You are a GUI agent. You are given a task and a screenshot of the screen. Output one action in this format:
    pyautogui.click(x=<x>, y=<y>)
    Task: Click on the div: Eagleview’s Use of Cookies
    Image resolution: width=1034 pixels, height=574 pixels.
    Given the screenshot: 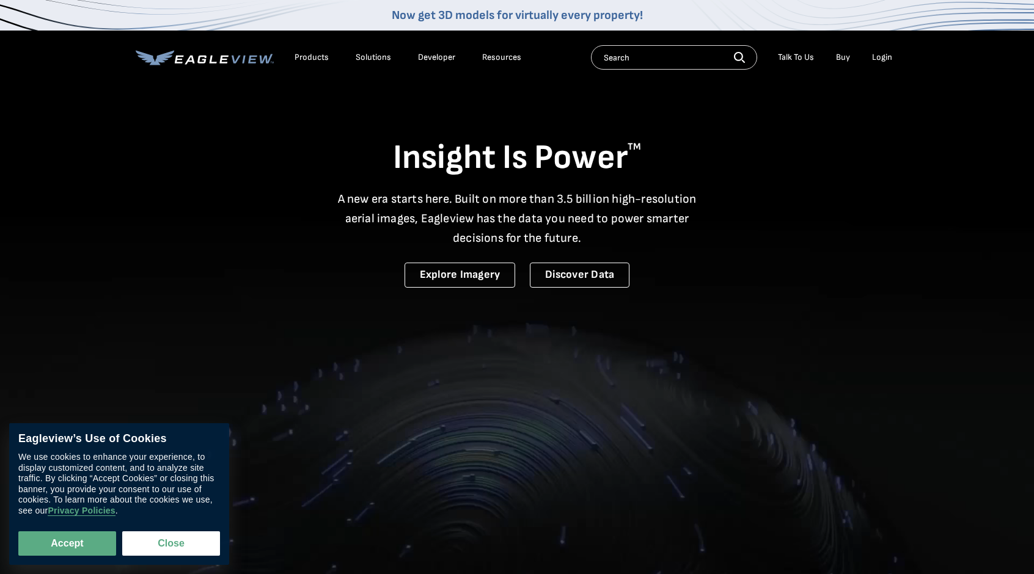 What is the action you would take?
    pyautogui.click(x=119, y=439)
    